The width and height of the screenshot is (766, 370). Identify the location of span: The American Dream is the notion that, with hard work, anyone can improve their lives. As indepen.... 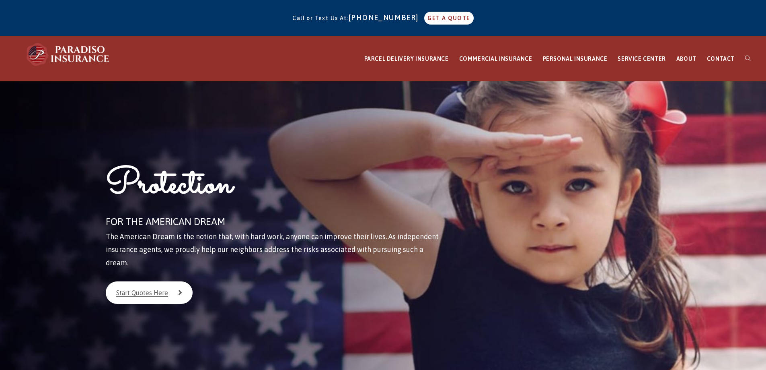
(272, 249).